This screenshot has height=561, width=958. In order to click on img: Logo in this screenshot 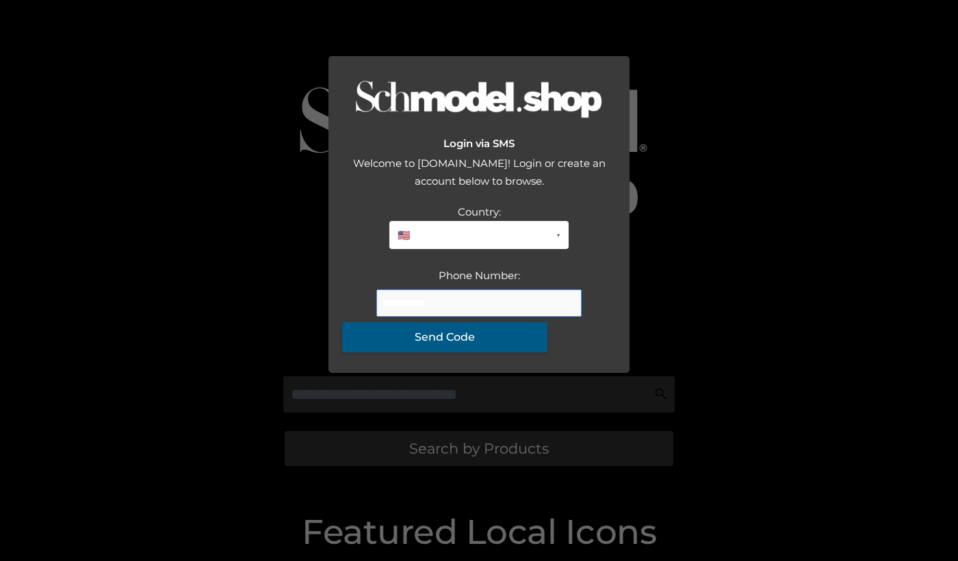, I will do `click(479, 100)`.